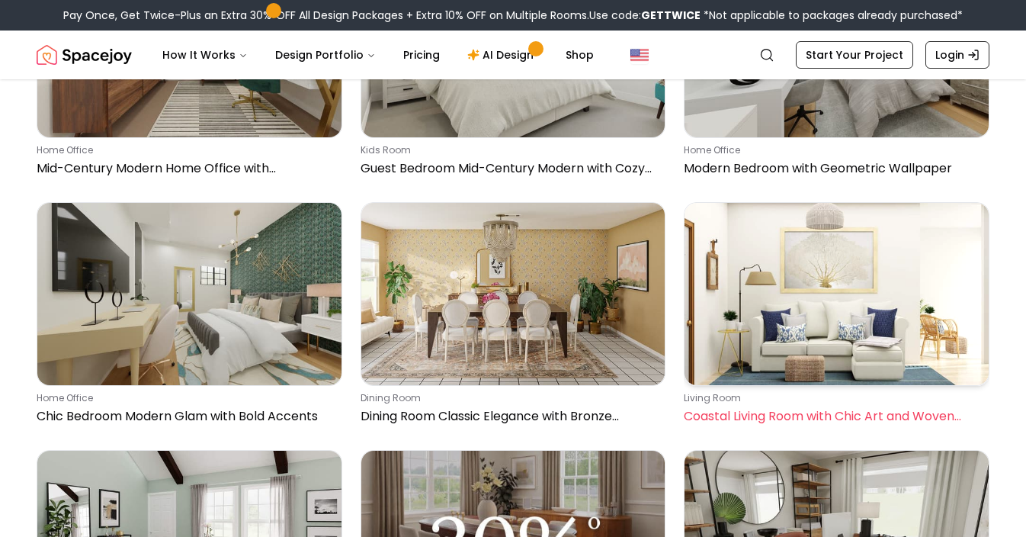  I want to click on div: Pay Once, Get Twice-Plus an Extra 30% OFF All Design Packages + Extra 10% OFF on Multiple Rooms., so click(513, 15).